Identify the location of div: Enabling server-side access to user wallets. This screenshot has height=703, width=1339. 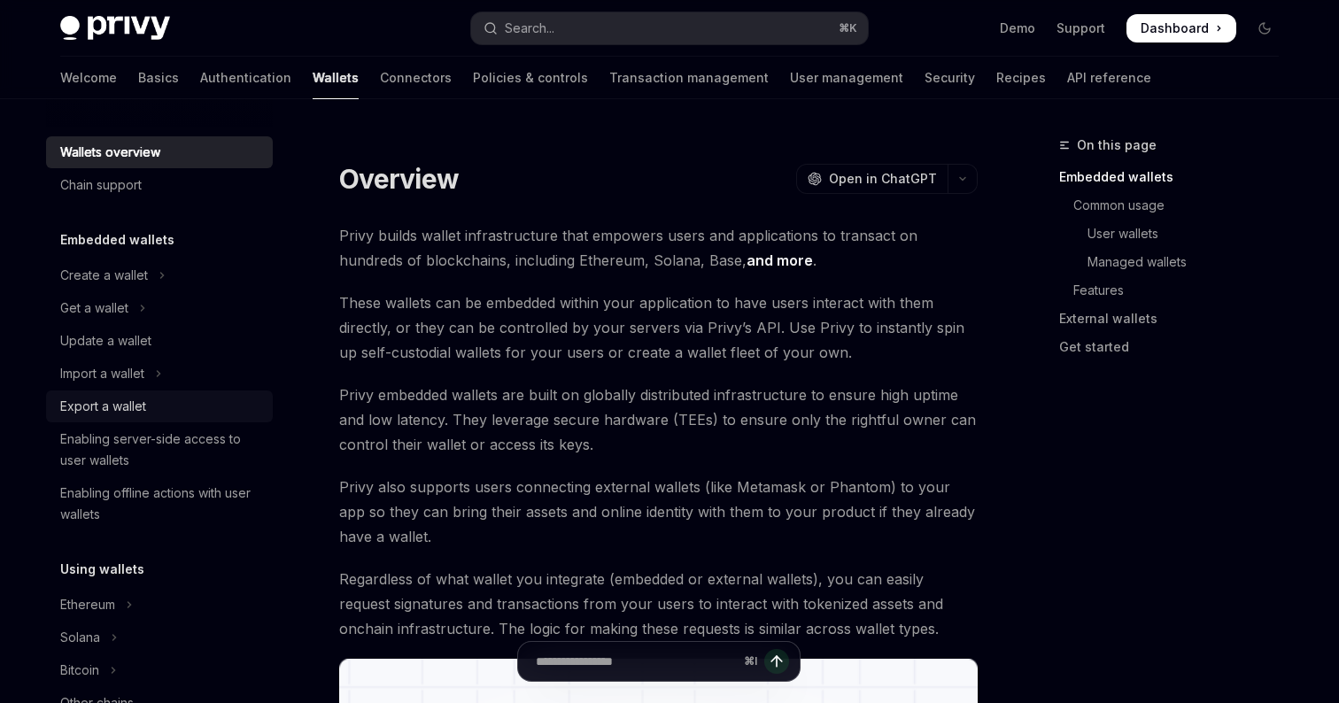
(161, 450).